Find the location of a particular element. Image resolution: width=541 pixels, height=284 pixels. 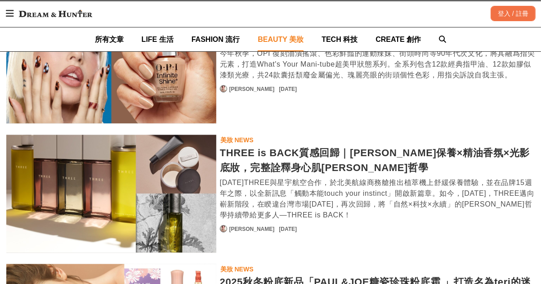

span: TECH 科技 is located at coordinates (340, 39).